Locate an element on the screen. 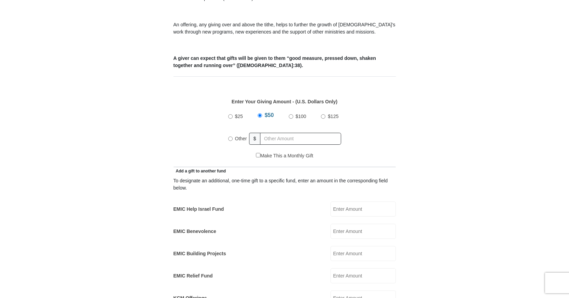  div: To designate an additional, one-time gift to a specific fund, enter an amount in the correspondin... is located at coordinates (285, 184).